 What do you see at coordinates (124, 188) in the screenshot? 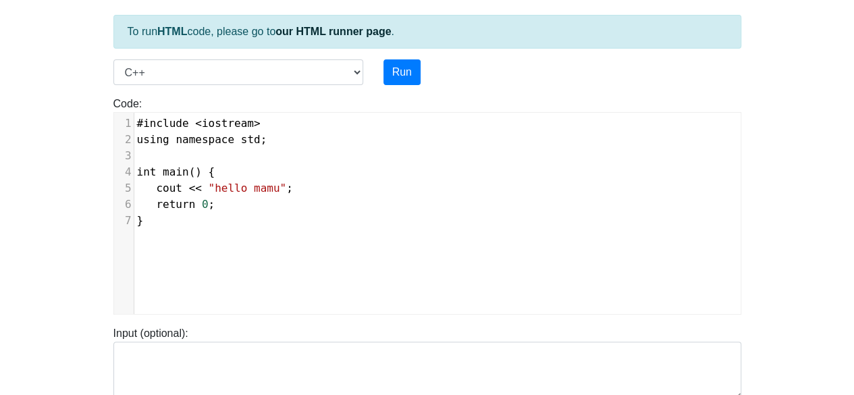
I see `div: 5` at bounding box center [124, 188].